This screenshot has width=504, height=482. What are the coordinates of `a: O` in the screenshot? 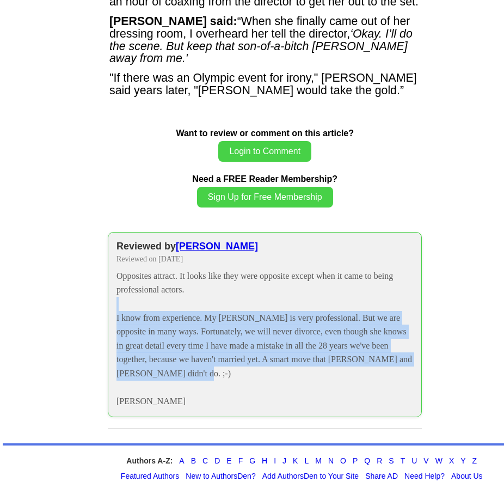 It's located at (343, 460).